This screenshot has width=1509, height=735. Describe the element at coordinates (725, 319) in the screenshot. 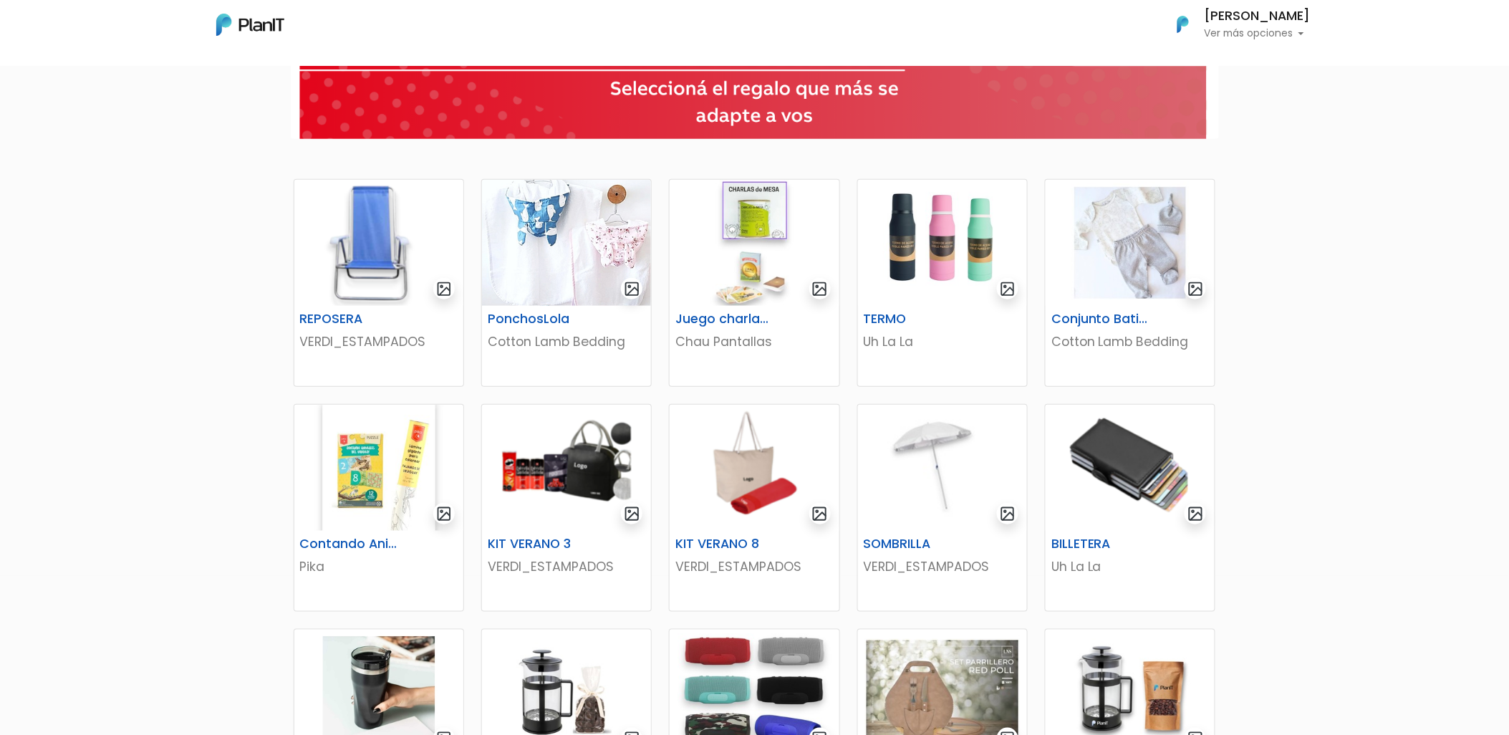

I see `h6: Juego charlas de mesa + Cartas españolas` at that location.